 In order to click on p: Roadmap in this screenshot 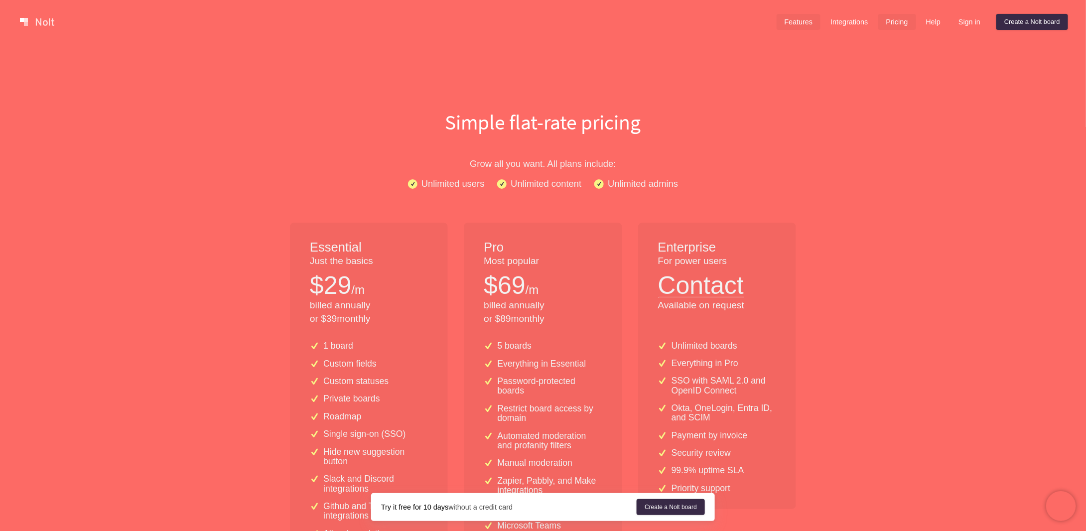, I will do `click(342, 416)`.